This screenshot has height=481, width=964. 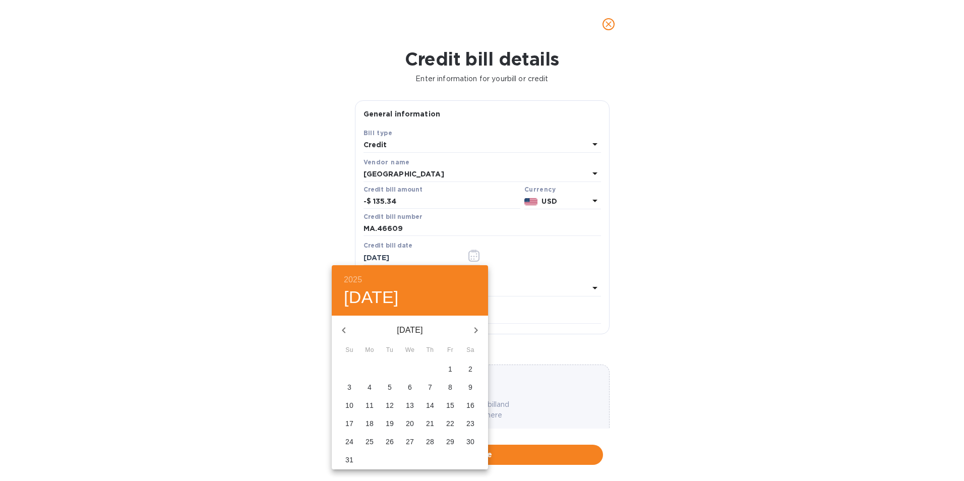 What do you see at coordinates (471, 406) in the screenshot?
I see `button: 16` at bounding box center [471, 406].